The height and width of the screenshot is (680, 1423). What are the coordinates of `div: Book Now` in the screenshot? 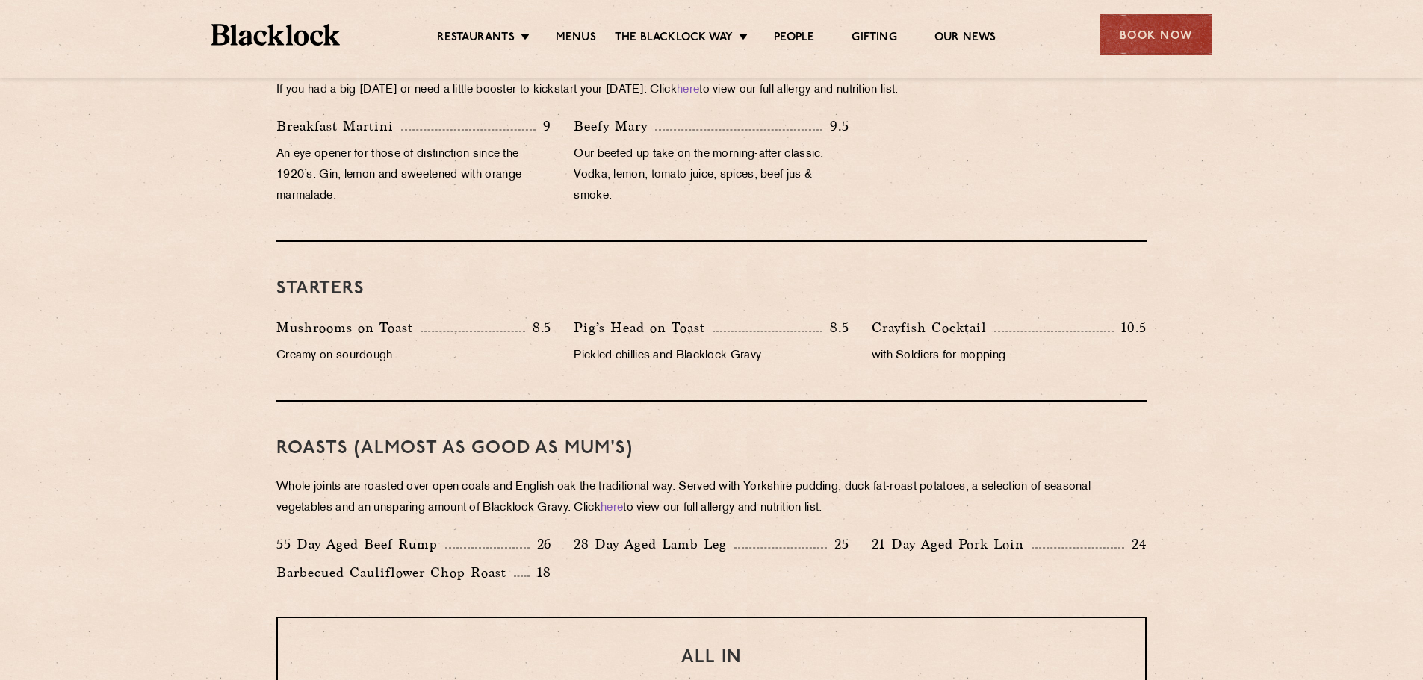 It's located at (1156, 34).